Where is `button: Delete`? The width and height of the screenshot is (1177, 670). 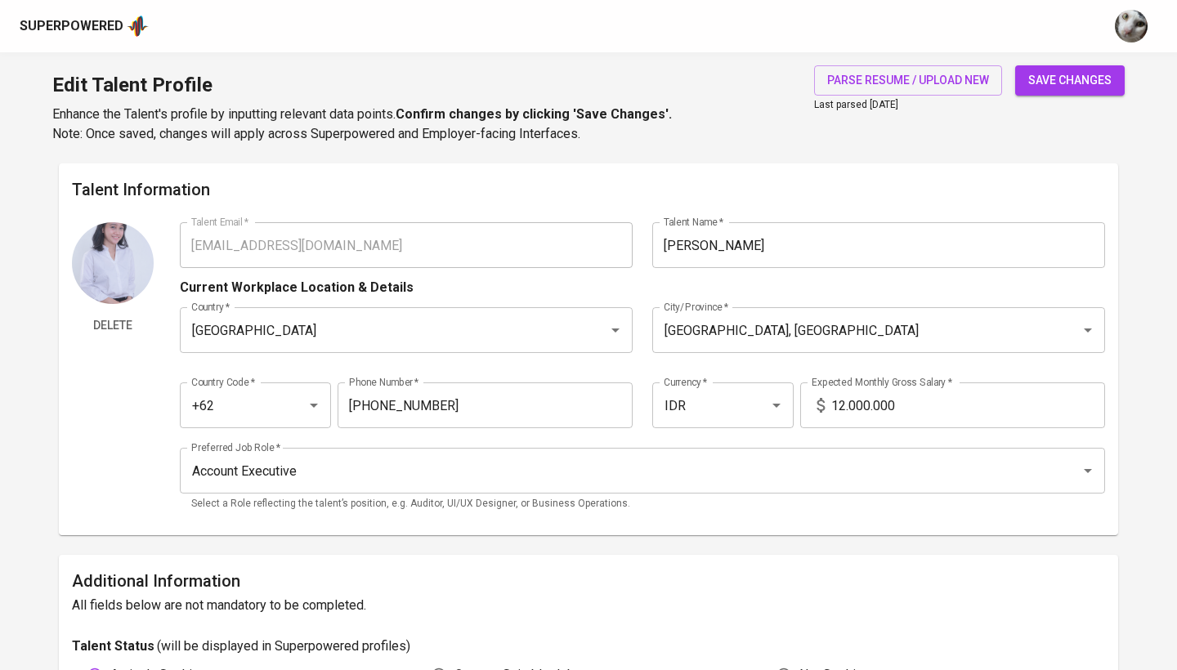
button: Delete is located at coordinates (113, 325).